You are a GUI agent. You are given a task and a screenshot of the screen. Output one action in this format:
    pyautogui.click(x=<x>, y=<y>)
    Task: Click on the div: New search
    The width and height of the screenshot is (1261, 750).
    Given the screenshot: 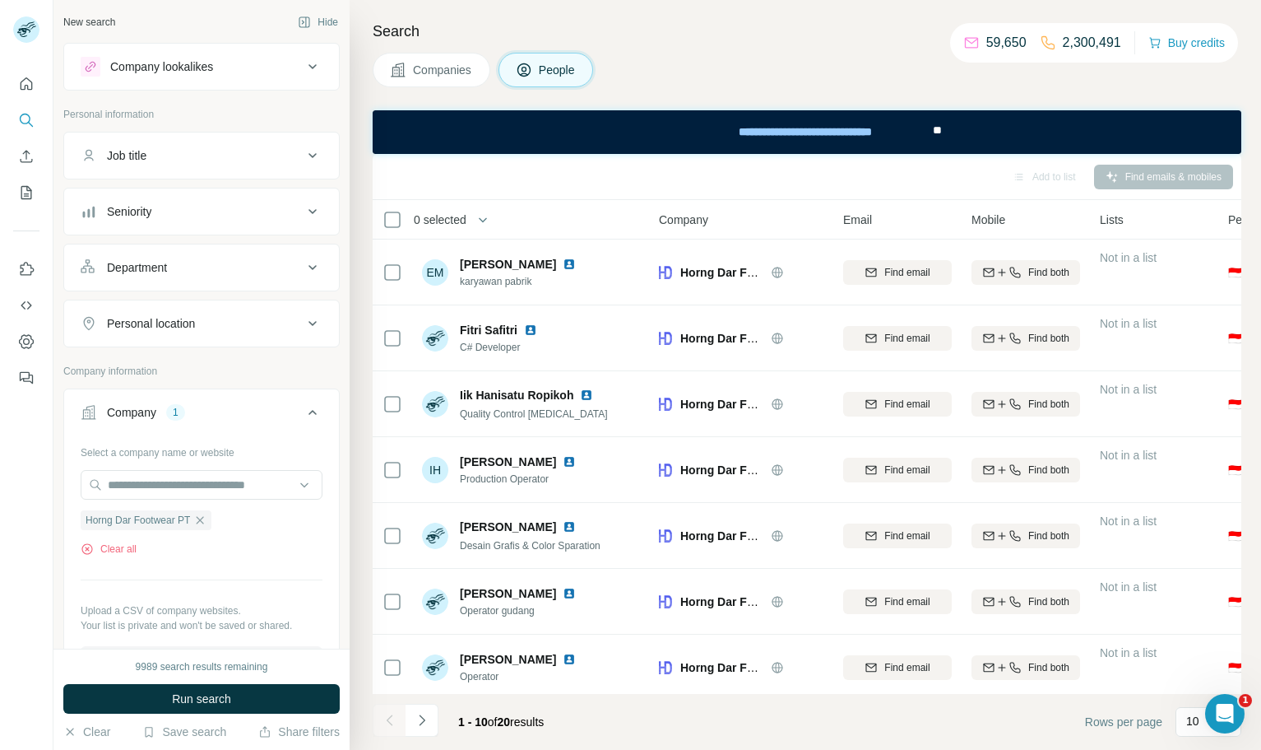 What is the action you would take?
    pyautogui.click(x=89, y=22)
    